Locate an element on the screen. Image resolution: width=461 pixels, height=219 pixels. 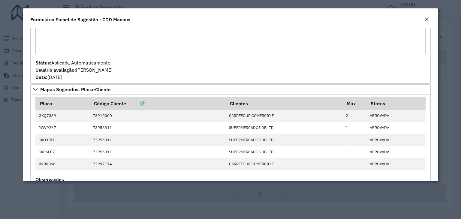
h4: Formulário Painel de Sugestão - CDD Manaus is located at coordinates (80, 20).